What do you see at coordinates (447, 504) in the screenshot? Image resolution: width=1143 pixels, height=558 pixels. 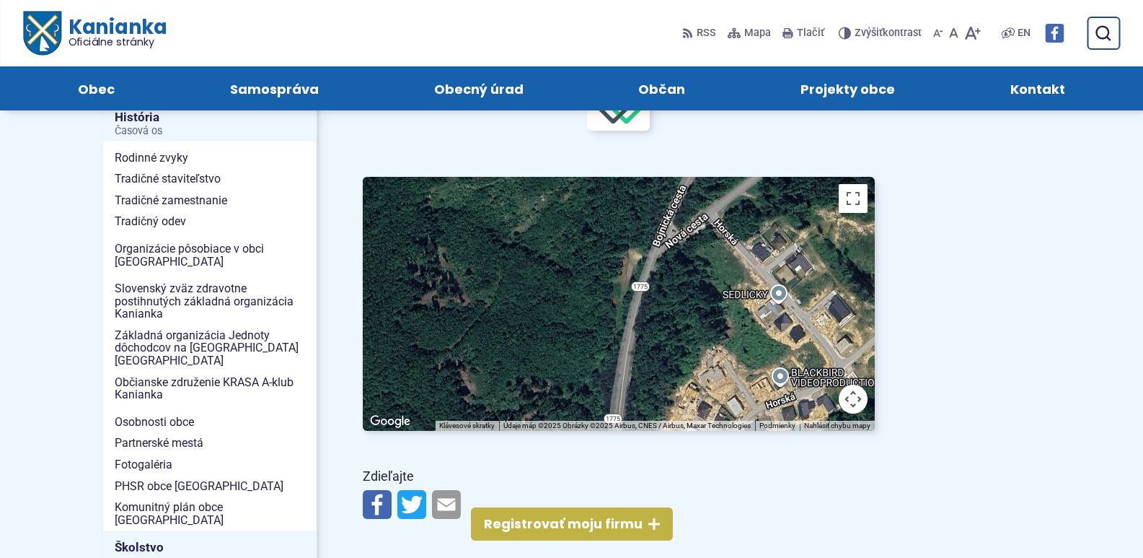 I see `img: Zdieľať e-mailom` at bounding box center [447, 504].